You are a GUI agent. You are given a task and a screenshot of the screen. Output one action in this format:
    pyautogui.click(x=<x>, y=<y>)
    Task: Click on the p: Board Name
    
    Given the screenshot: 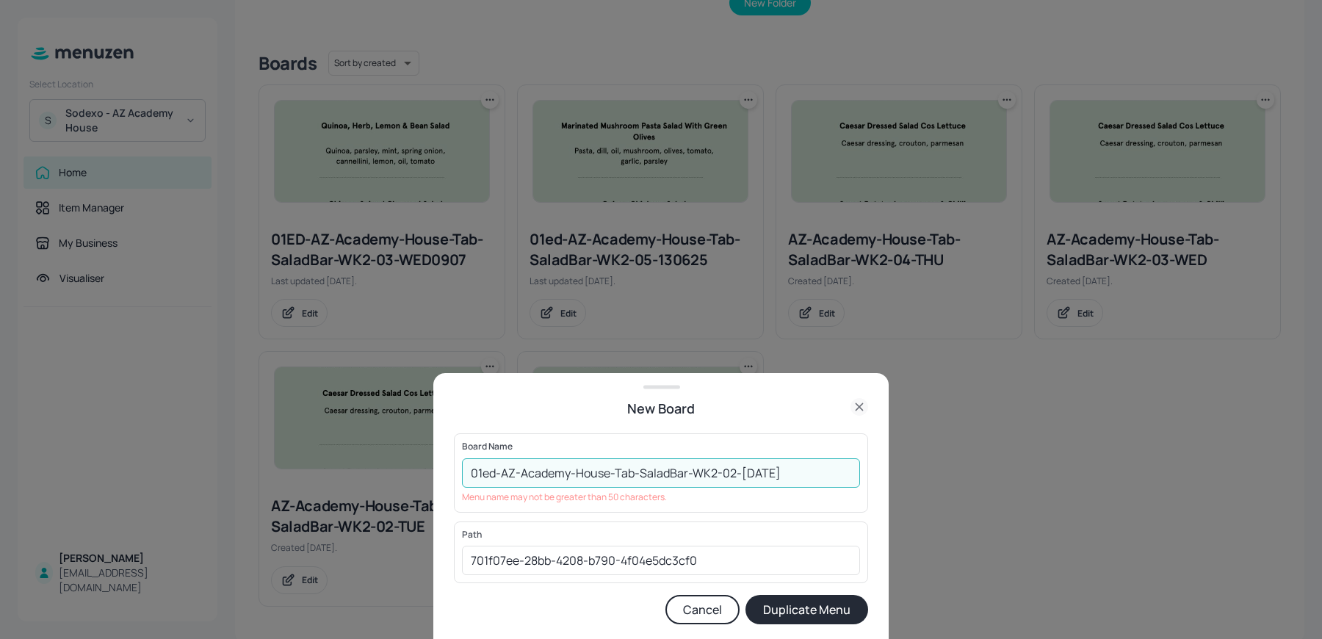 What is the action you would take?
    pyautogui.click(x=661, y=447)
    